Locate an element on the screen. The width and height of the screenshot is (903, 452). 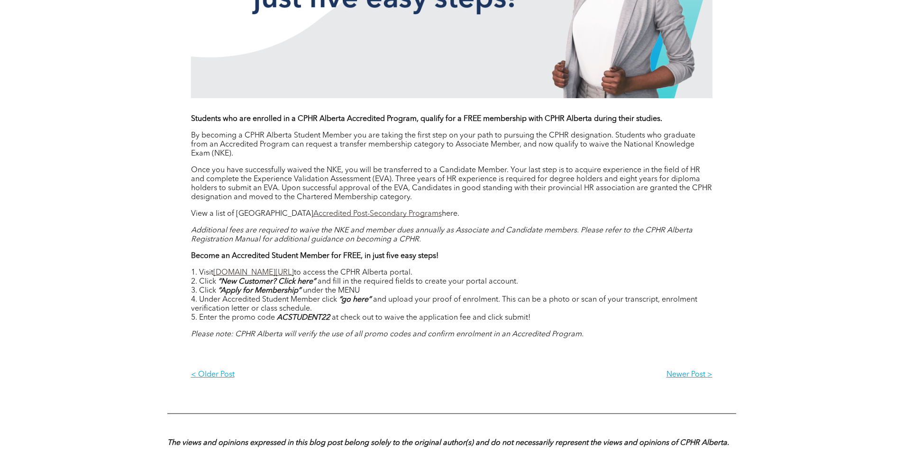
strong: The views and opinions expressed in this blog post belong solely to the original author(s) and do... is located at coordinates (448, 443).